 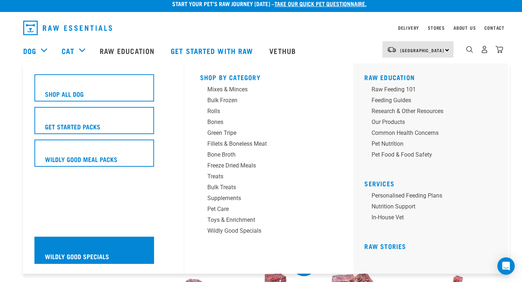 I want to click on div: Pet Nutrition, so click(x=428, y=144).